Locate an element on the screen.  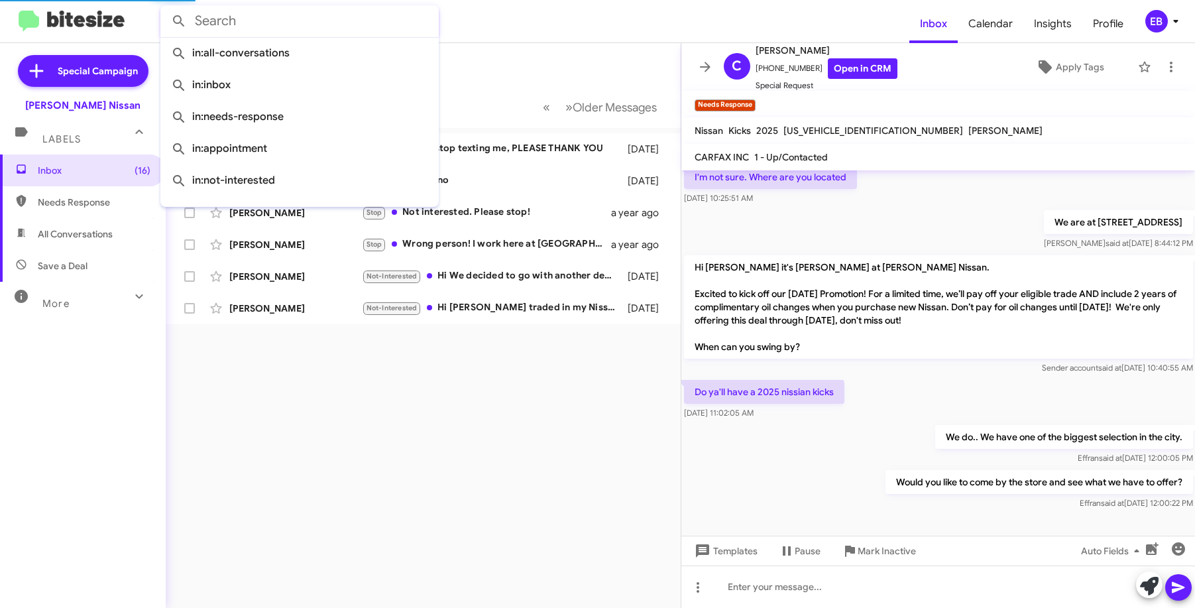
p: Do ya'll have a 2025 nissian kicks is located at coordinates (764, 392).